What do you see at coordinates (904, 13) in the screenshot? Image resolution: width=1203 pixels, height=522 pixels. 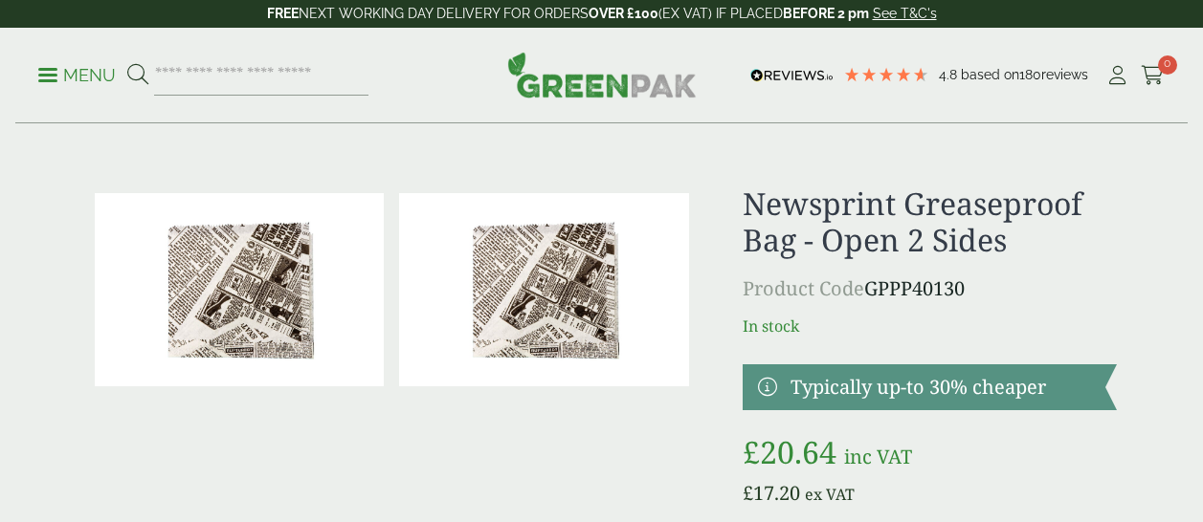 I see `a: See T&C's` at bounding box center [904, 13].